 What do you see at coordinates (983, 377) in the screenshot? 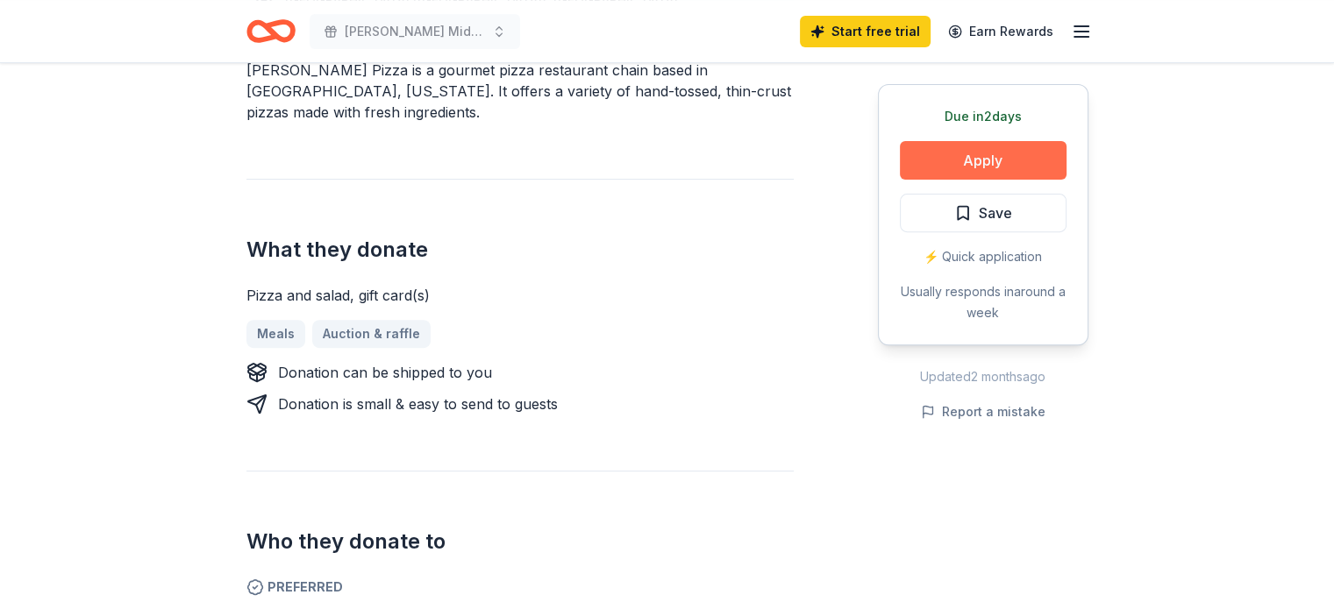
I see `div: Updated 2 months ago` at bounding box center [983, 377].